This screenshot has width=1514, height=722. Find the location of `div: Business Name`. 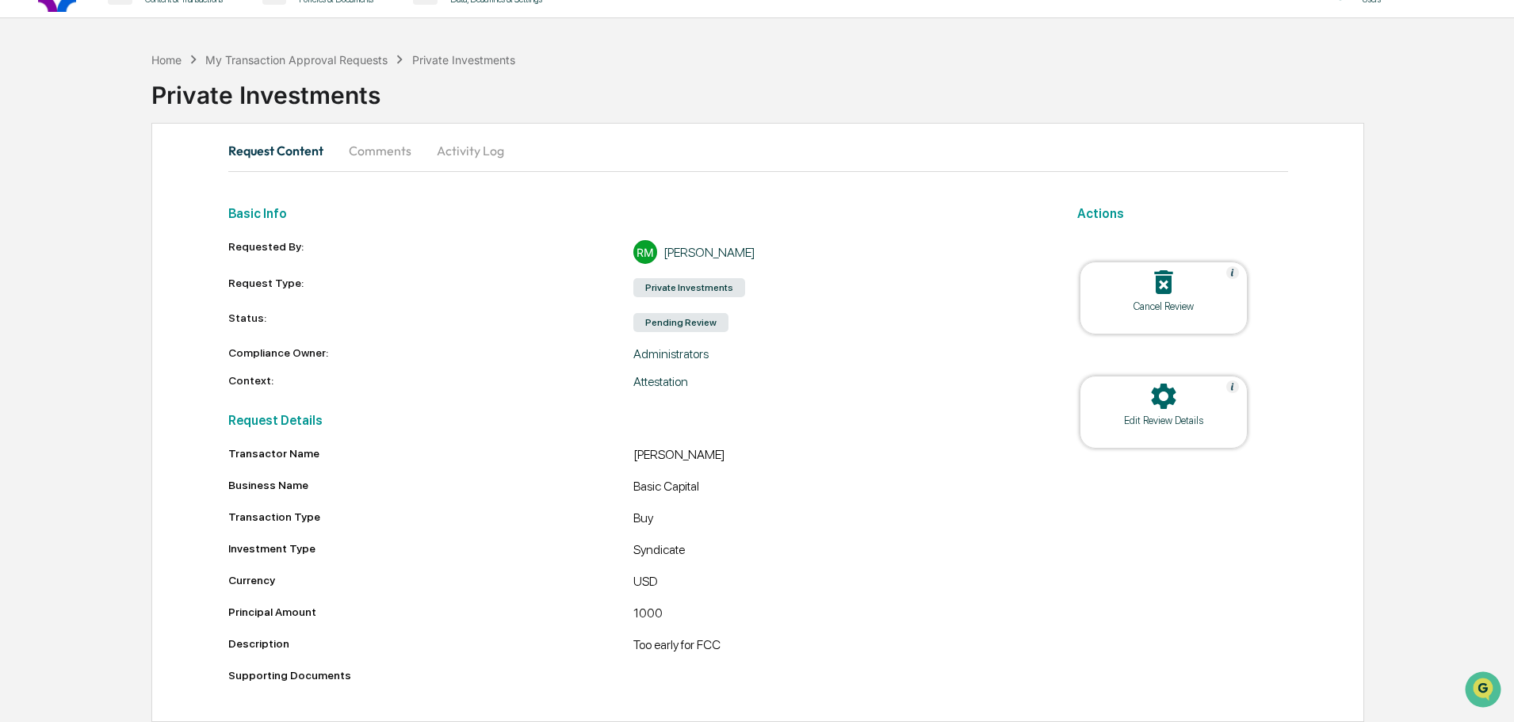

div: Business Name is located at coordinates (431, 485).